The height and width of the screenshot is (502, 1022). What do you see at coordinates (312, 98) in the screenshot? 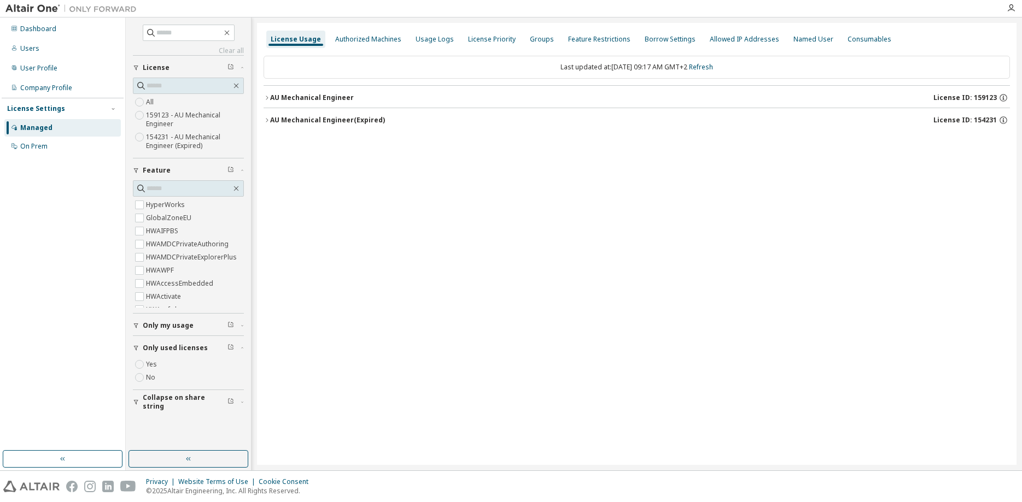
I see `div: AU Mechanical Engineer` at bounding box center [312, 98].